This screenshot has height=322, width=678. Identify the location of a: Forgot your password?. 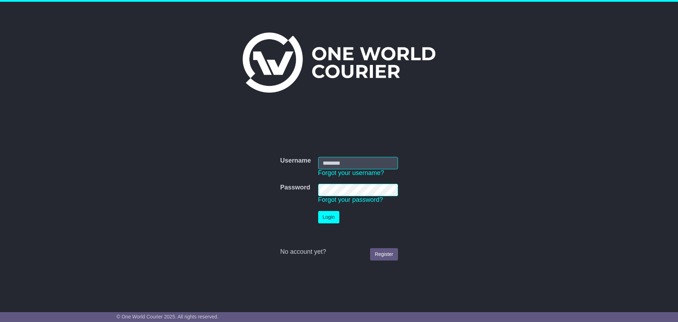
(351, 199).